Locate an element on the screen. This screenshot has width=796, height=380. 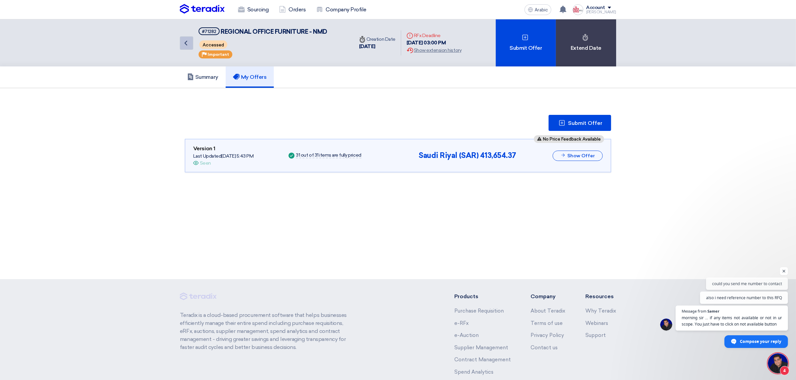
span: could you send me number to contact is located at coordinates (747, 284).